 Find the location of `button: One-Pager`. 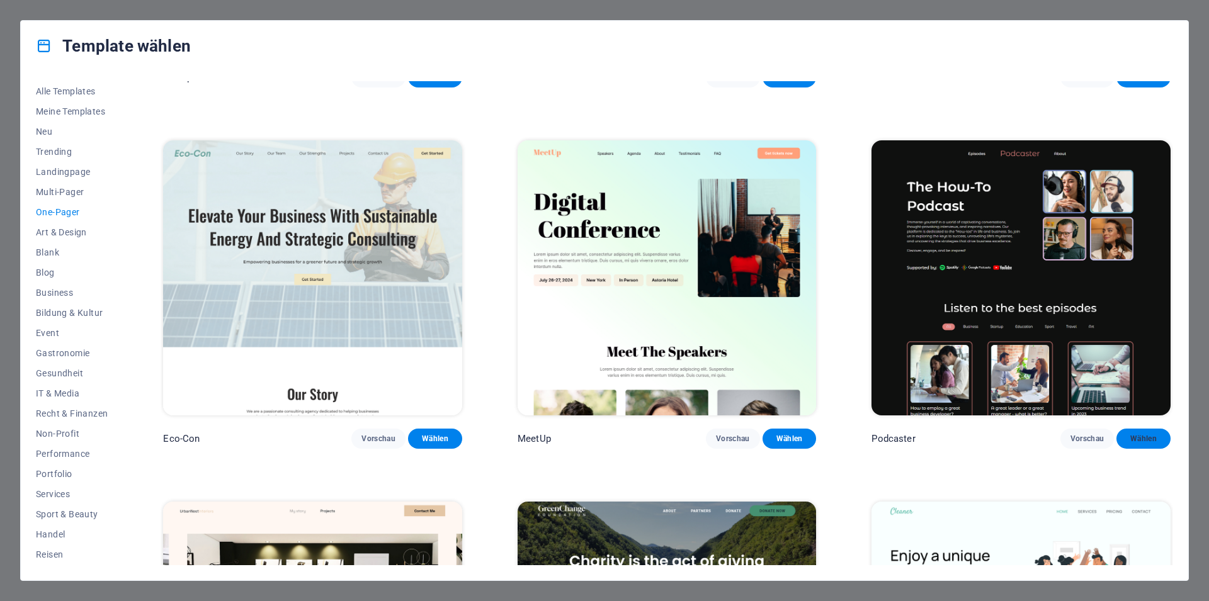

button: One-Pager is located at coordinates (72, 212).